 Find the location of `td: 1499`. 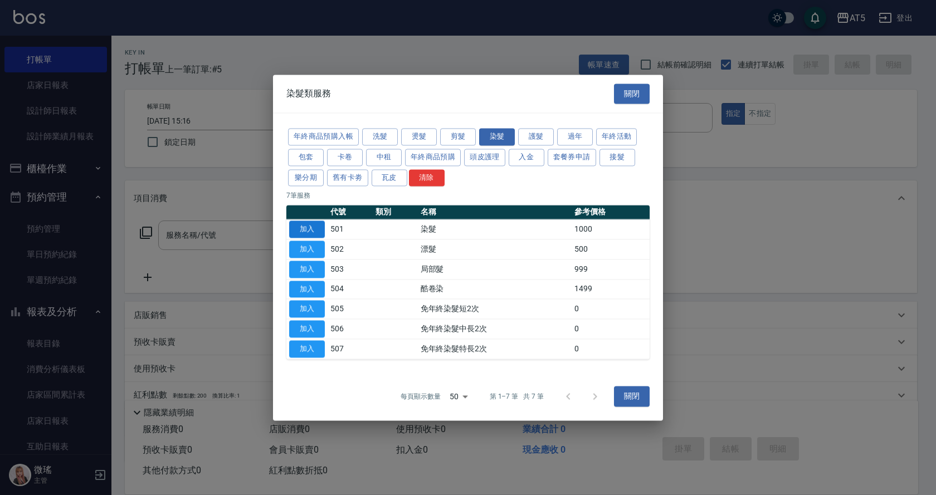

td: 1499 is located at coordinates (610, 289).